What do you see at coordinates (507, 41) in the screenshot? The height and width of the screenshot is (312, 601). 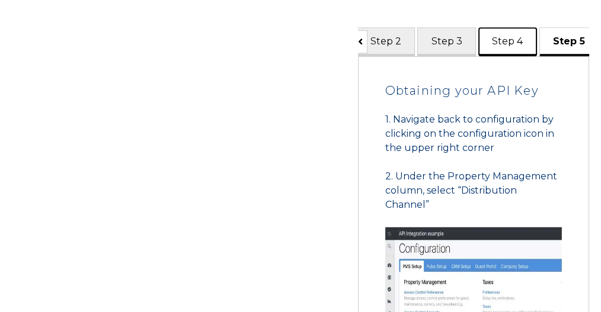 I see `button: Step 4` at bounding box center [507, 41].